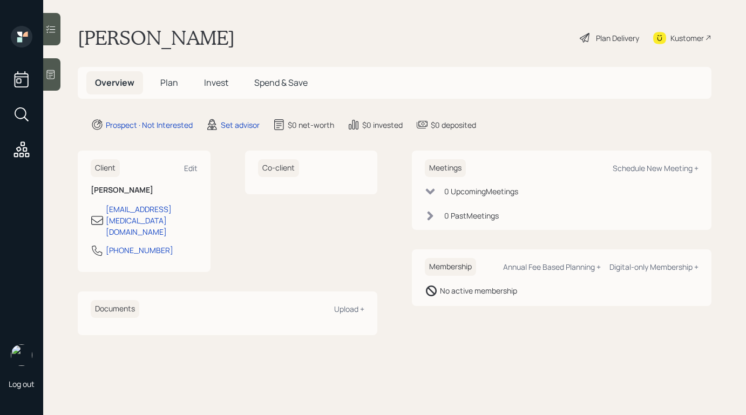 The width and height of the screenshot is (746, 415). I want to click on div: $0 deposited, so click(454, 125).